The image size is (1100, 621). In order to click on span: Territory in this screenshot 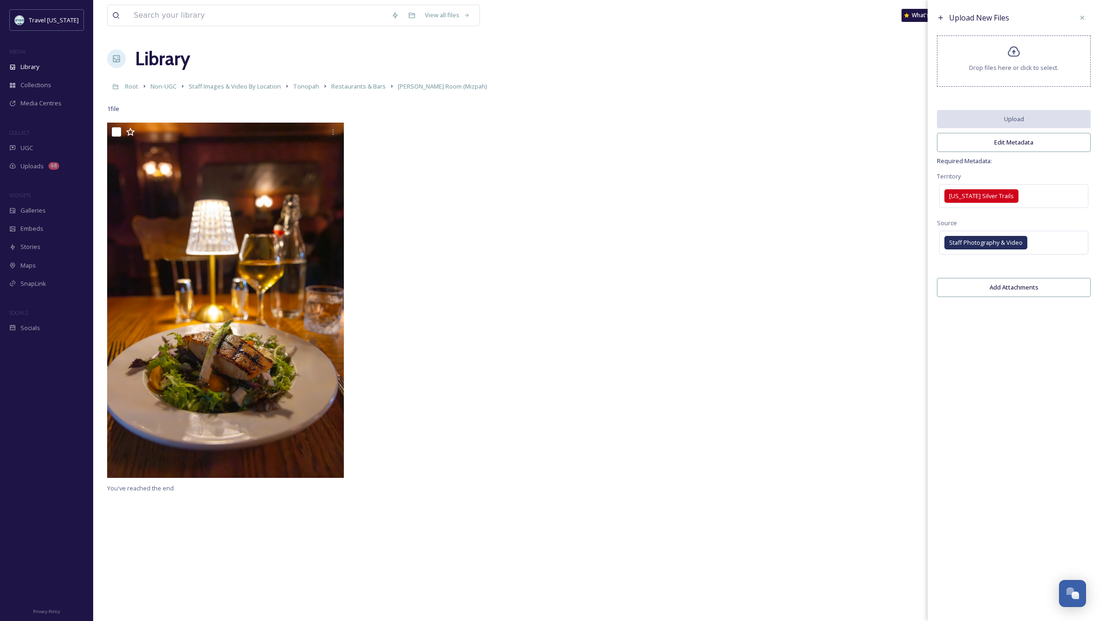, I will do `click(949, 176)`.